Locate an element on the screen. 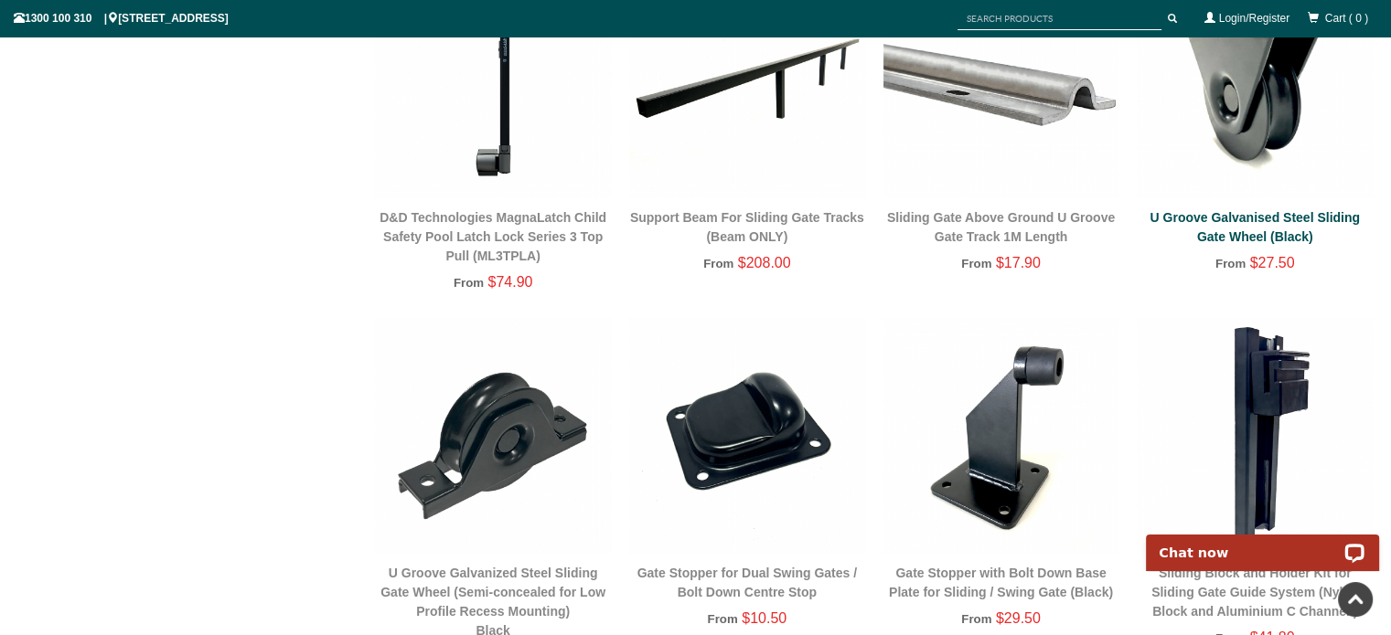  a: Support Beam For Sliding Gate Tracks (Beam ONLY) is located at coordinates (747, 227).